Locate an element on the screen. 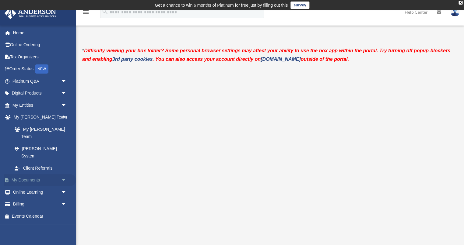  span: arrow_drop_up is located at coordinates (67, 117).